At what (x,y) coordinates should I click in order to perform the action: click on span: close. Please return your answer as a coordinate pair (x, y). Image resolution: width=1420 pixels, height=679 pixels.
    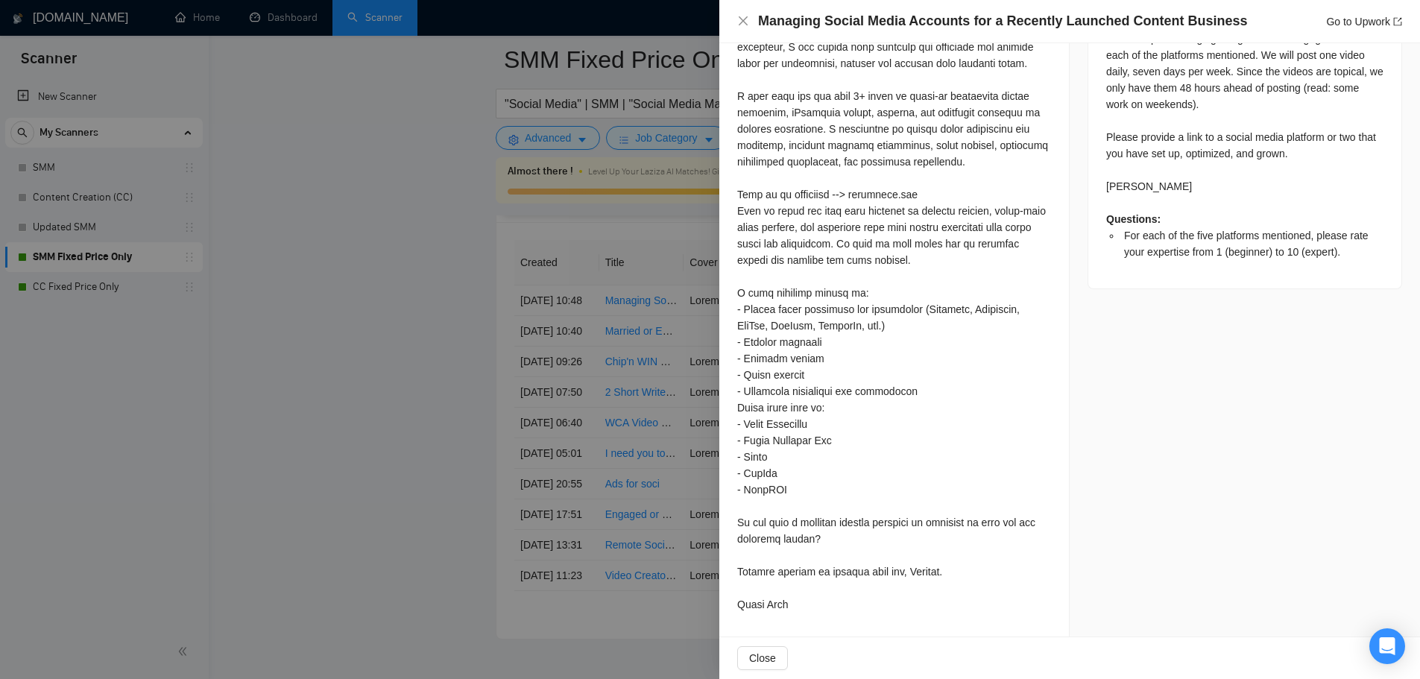
    Looking at the image, I should click on (743, 21).